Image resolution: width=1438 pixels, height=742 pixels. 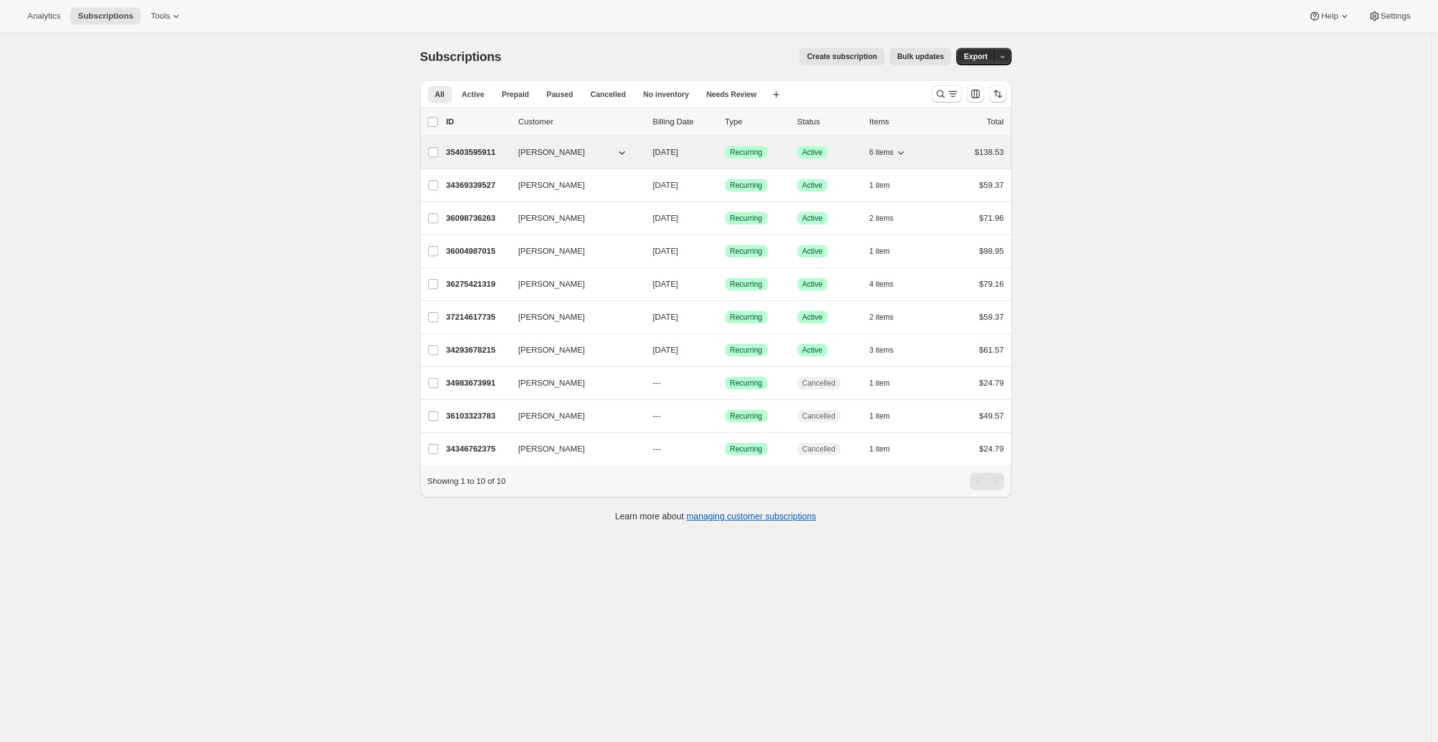 What do you see at coordinates (160, 16) in the screenshot?
I see `span: Tools` at bounding box center [160, 16].